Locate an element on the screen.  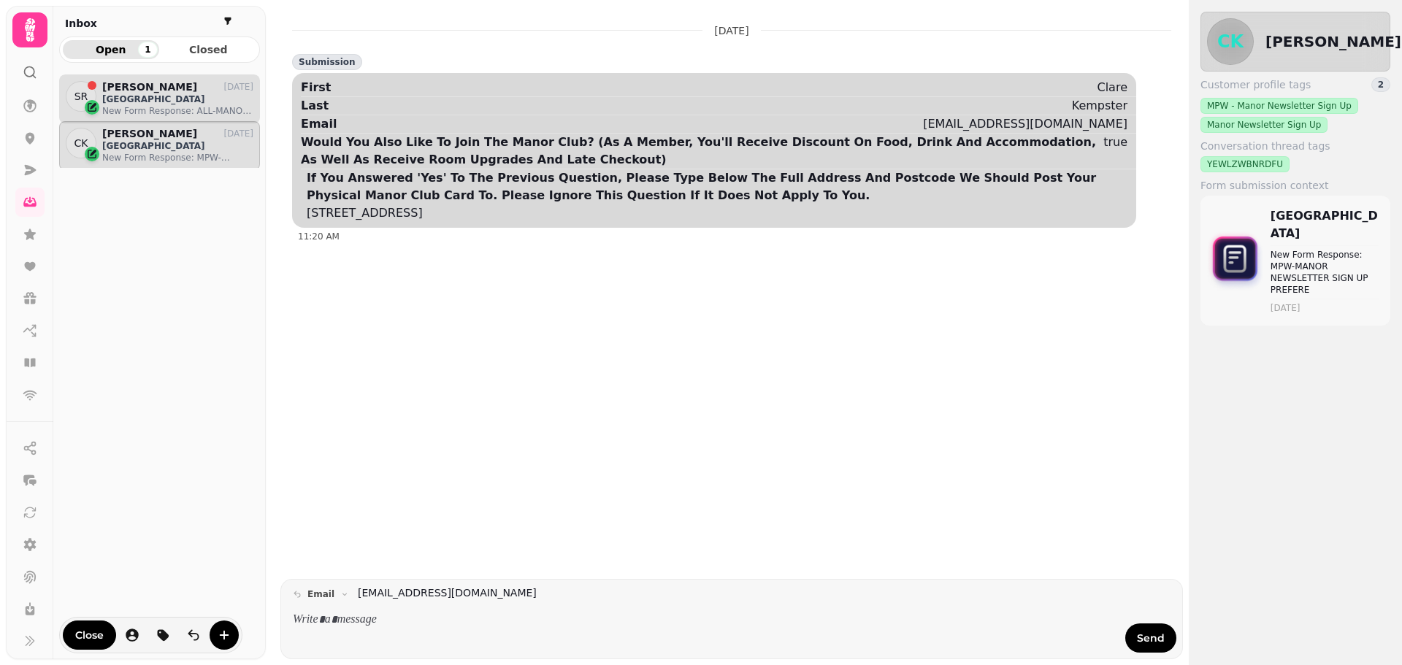
div: Manor Newsletter Sign Up is located at coordinates (1264, 125).